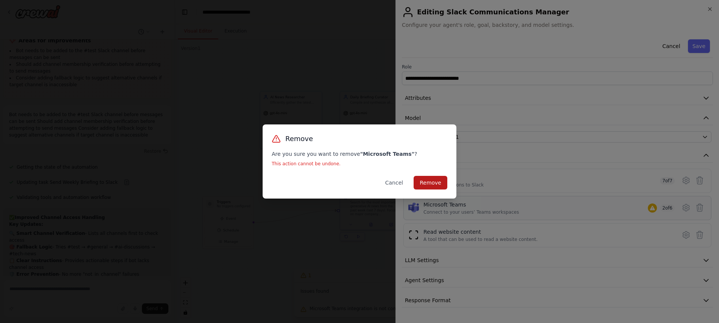 The width and height of the screenshot is (719, 323). Describe the element at coordinates (360, 154) in the screenshot. I see `p: Are you sure you want to remove ?` at that location.